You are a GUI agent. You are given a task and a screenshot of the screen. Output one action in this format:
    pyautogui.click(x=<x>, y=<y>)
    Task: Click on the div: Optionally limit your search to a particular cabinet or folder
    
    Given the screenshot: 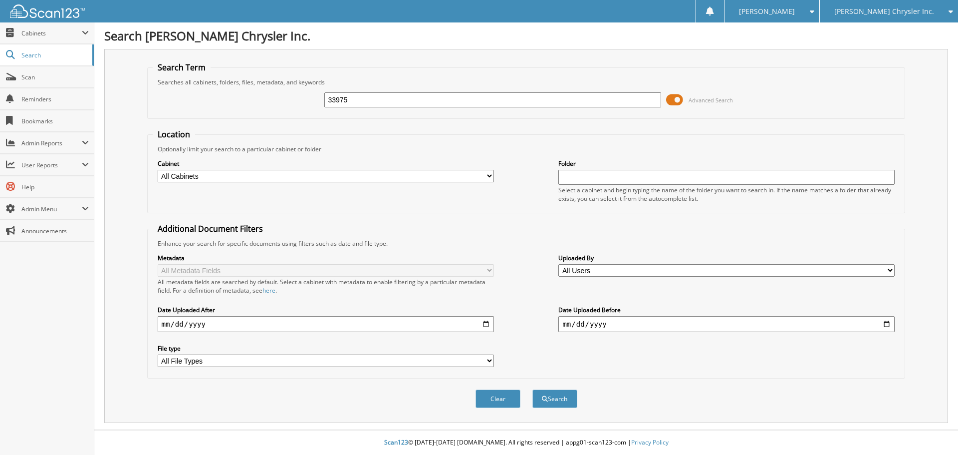 What is the action you would take?
    pyautogui.click(x=526, y=149)
    